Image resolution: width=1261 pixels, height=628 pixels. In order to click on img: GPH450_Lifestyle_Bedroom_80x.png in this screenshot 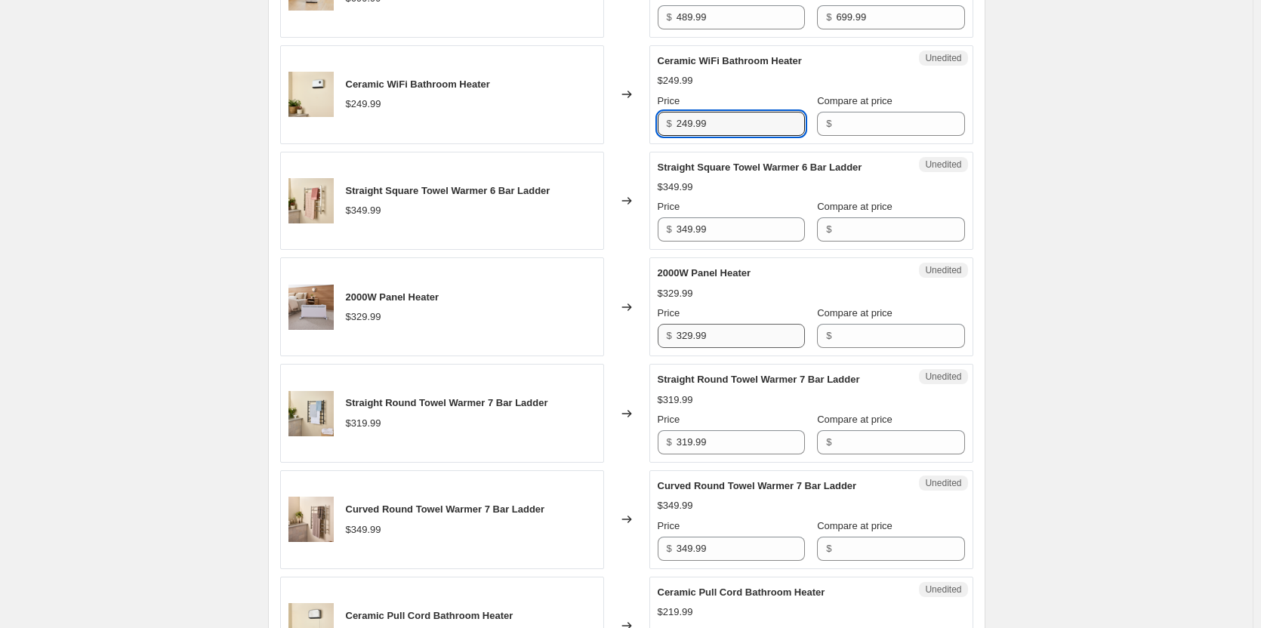, I will do `click(311, 307)`.